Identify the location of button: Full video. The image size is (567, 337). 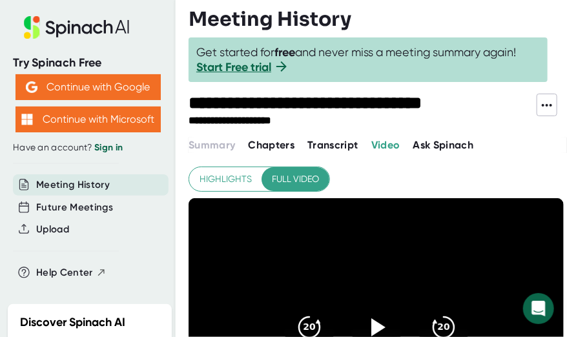
(295, 179).